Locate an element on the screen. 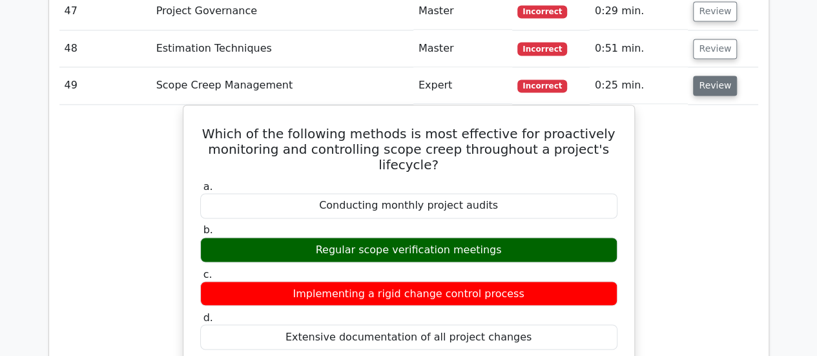 The width and height of the screenshot is (817, 356). td: 0:51 min. is located at coordinates (639, 48).